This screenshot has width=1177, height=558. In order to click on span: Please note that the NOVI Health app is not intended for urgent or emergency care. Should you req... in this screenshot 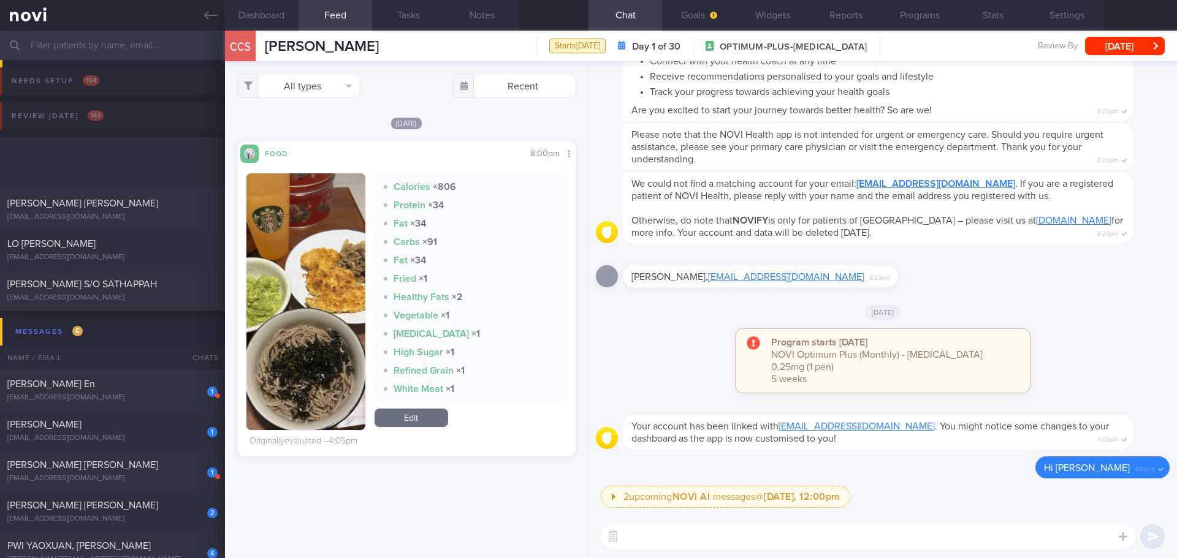, I will do `click(867, 147)`.